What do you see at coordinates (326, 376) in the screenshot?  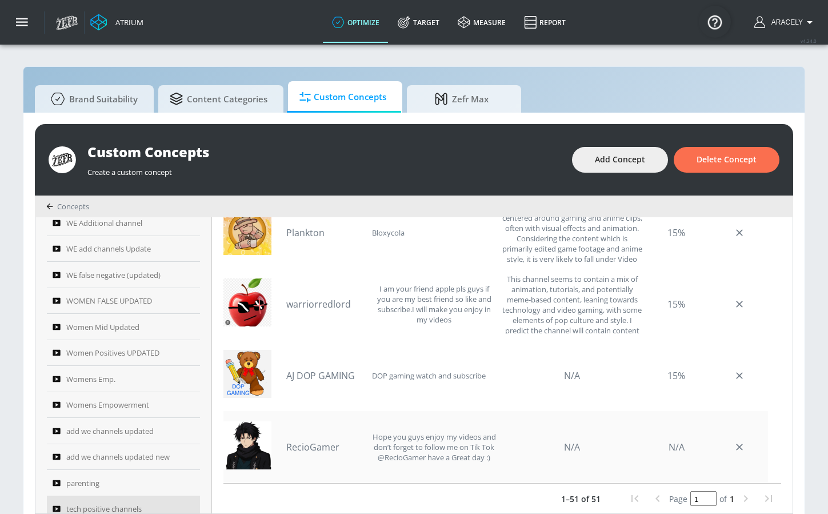 I see `a: AJ DOP GAMING` at bounding box center [326, 376].